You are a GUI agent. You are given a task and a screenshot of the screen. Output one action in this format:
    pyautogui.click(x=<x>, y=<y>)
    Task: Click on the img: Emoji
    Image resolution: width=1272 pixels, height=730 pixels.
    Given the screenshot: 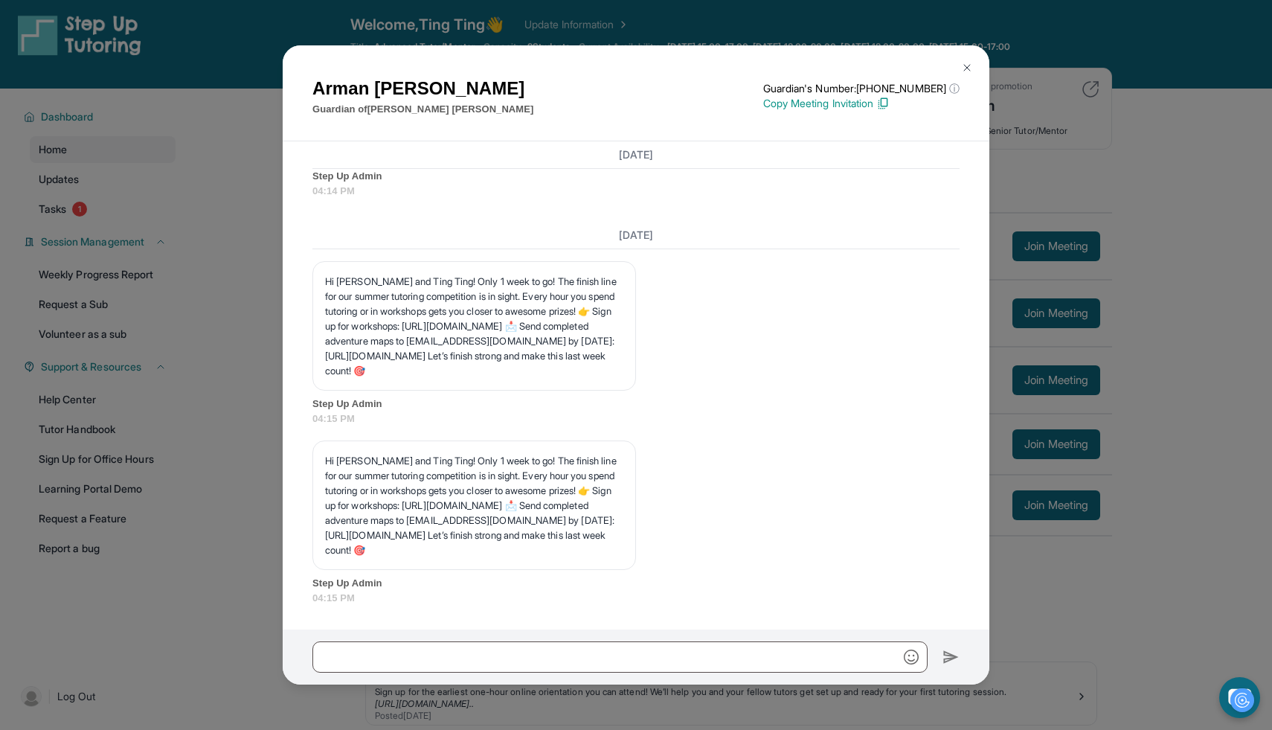 What is the action you would take?
    pyautogui.click(x=912, y=657)
    